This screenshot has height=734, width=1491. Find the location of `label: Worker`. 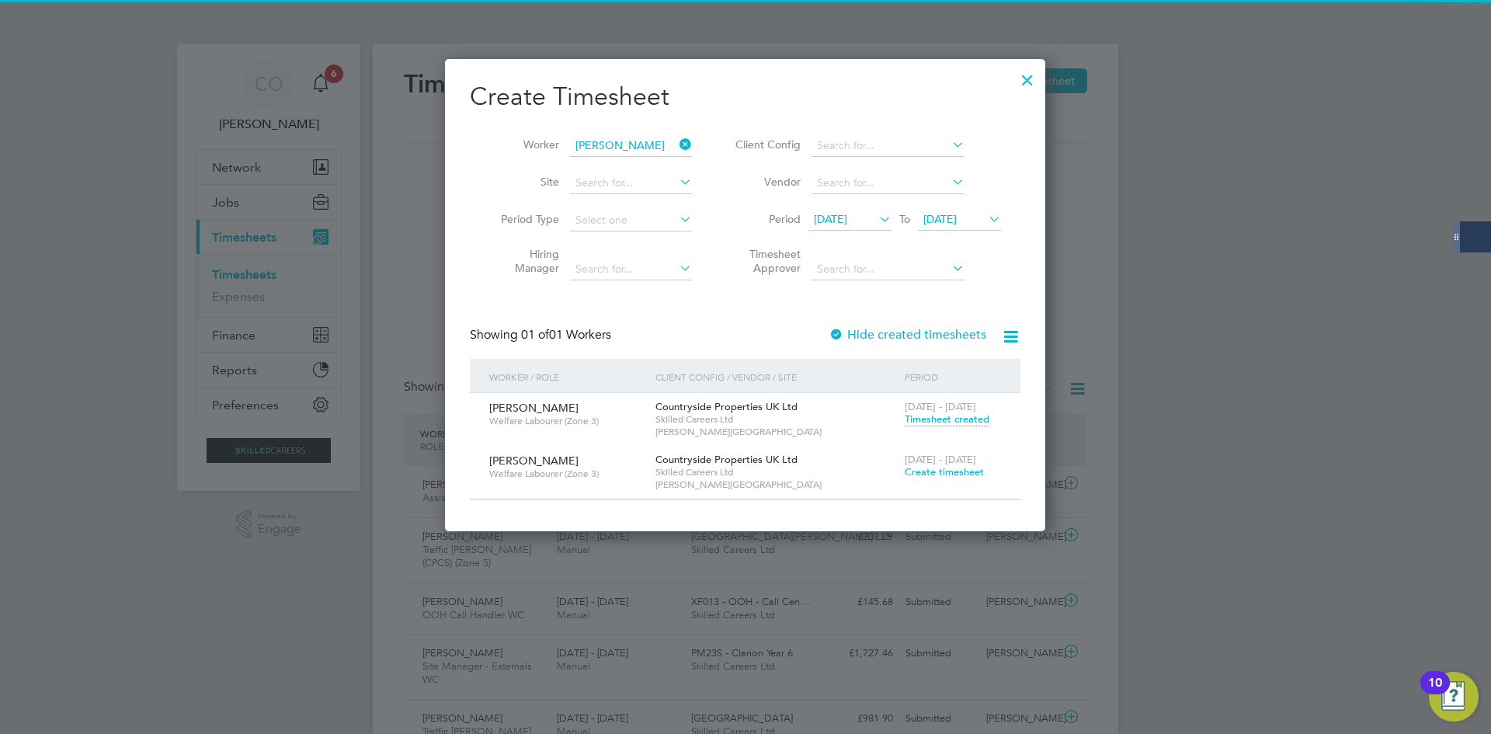

label: Worker is located at coordinates (524, 144).